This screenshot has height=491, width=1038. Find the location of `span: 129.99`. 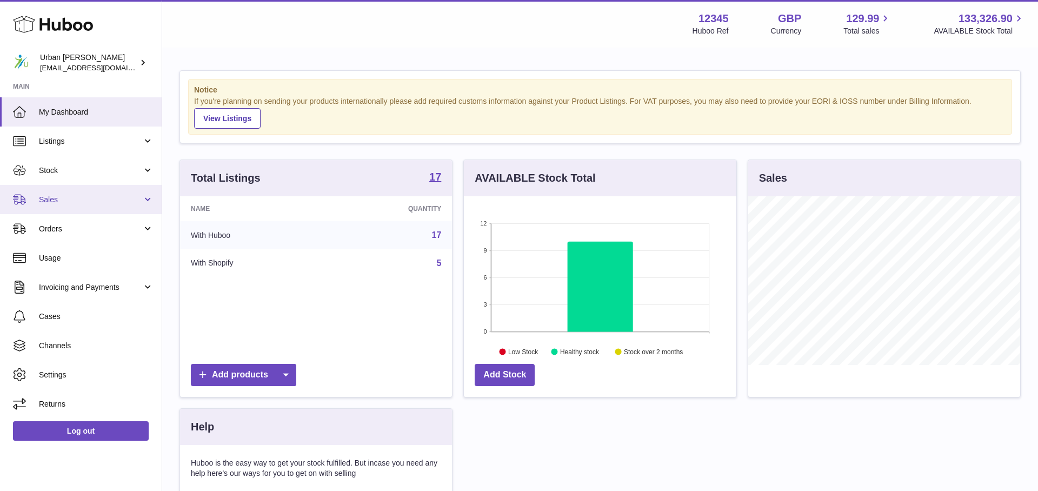

span: 129.99 is located at coordinates (863, 18).